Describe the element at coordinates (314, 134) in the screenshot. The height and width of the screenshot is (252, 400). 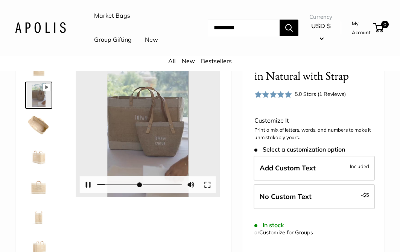
I see `p: Print a mix of letters, words, and numbers to make it unmistakably yours.` at that location.